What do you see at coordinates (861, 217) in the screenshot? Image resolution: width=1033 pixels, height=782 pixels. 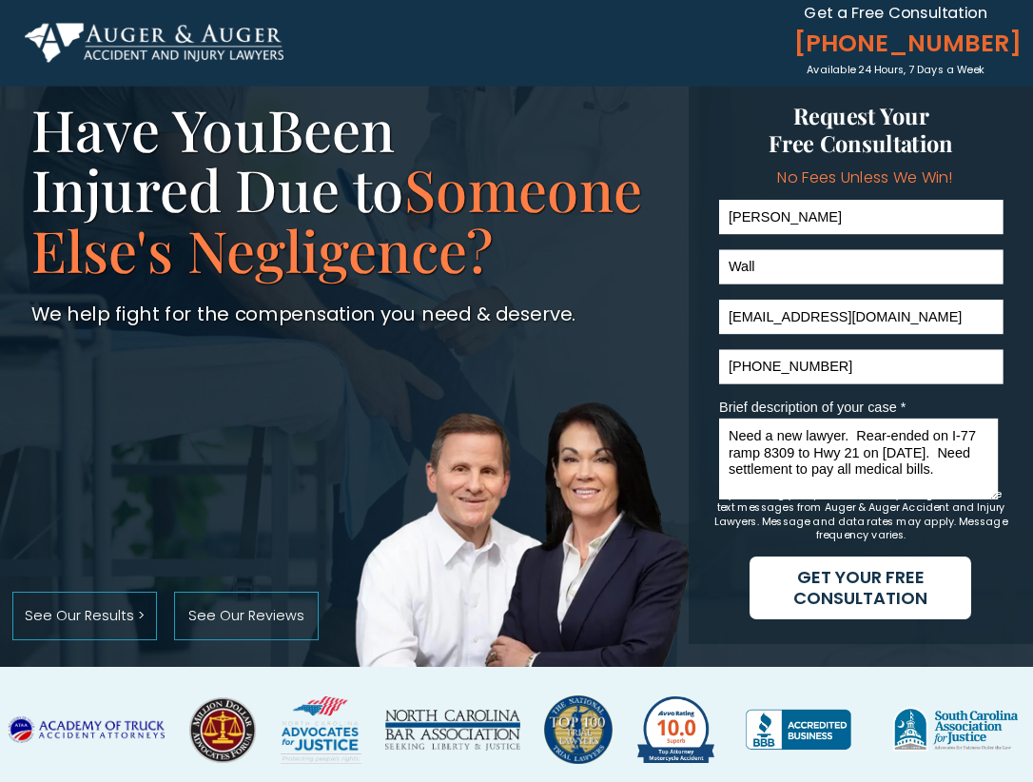 I see `input: First Name*` at bounding box center [861, 217].